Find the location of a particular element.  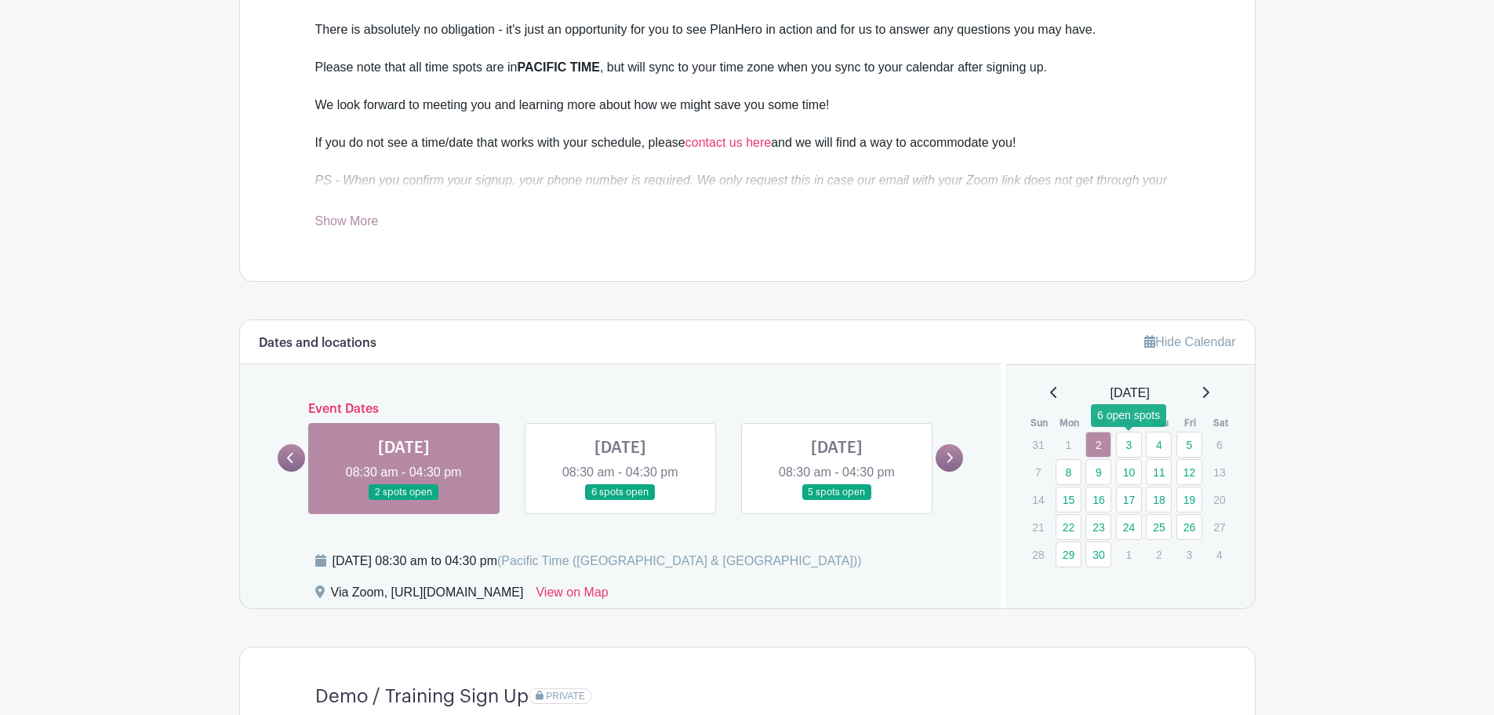

a: 16 is located at coordinates (1098, 499).